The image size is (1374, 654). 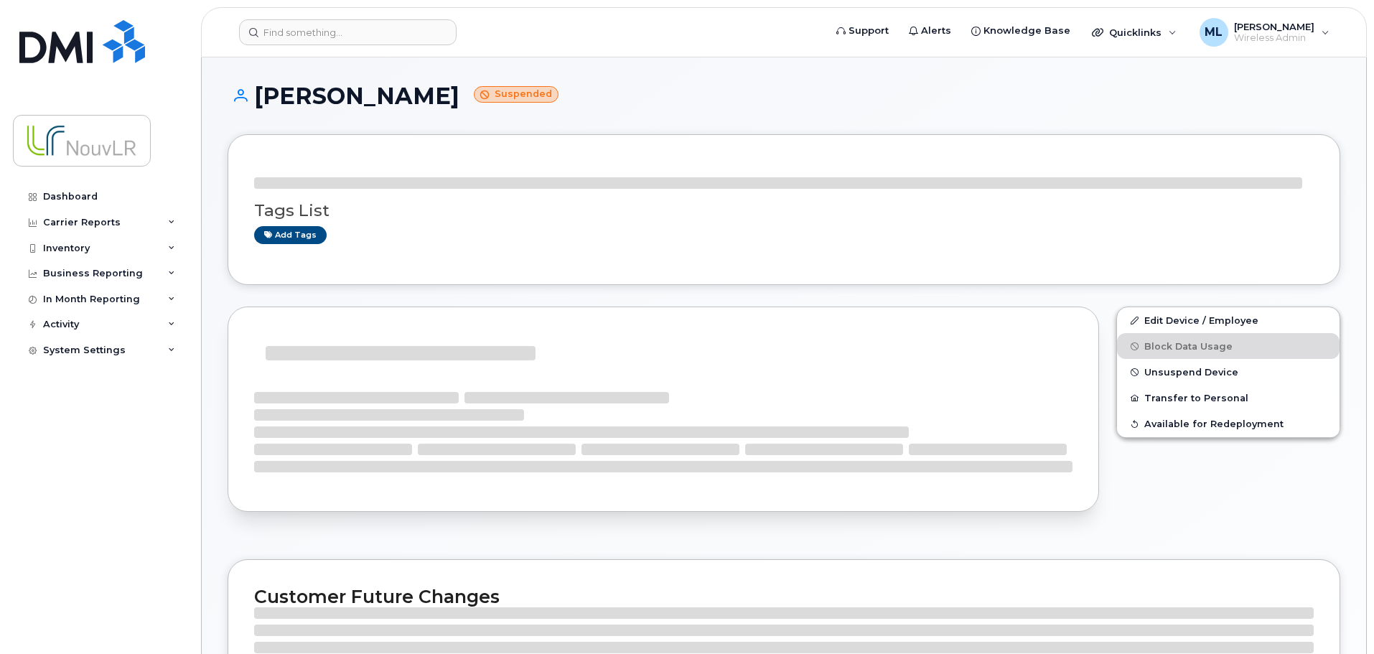 What do you see at coordinates (1228, 346) in the screenshot?
I see `button: Block Data Usage` at bounding box center [1228, 346].